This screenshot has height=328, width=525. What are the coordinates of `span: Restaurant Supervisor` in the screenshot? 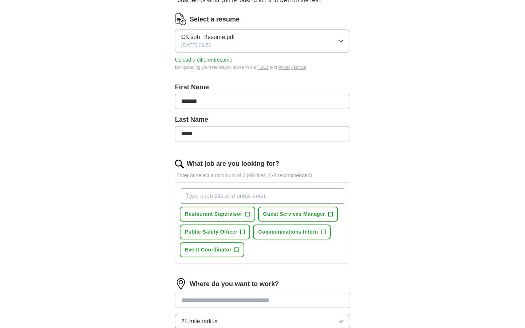 It's located at (214, 214).